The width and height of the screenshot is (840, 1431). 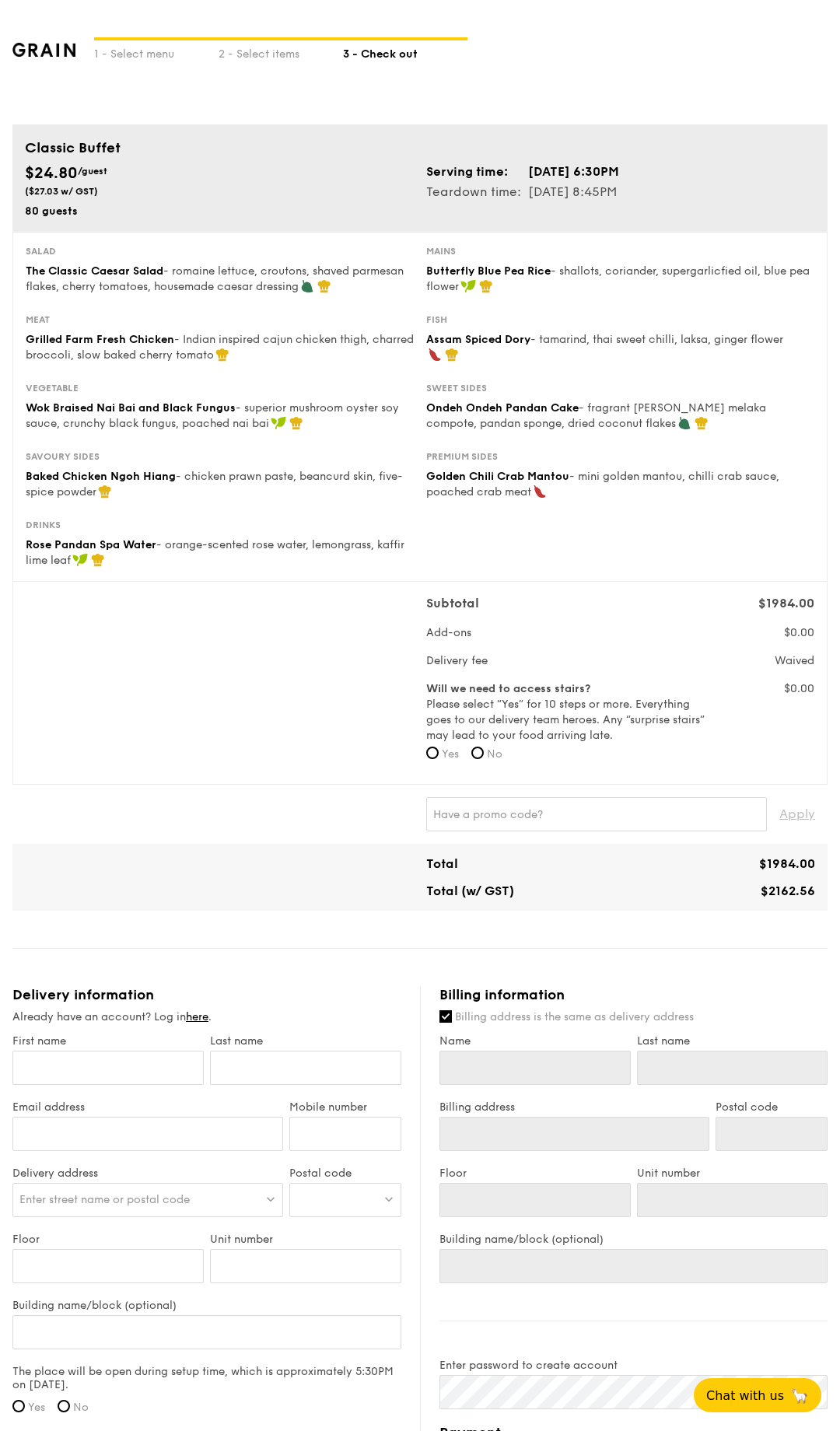 What do you see at coordinates (19, 1407) in the screenshot?
I see `input: Yes` at bounding box center [19, 1407].